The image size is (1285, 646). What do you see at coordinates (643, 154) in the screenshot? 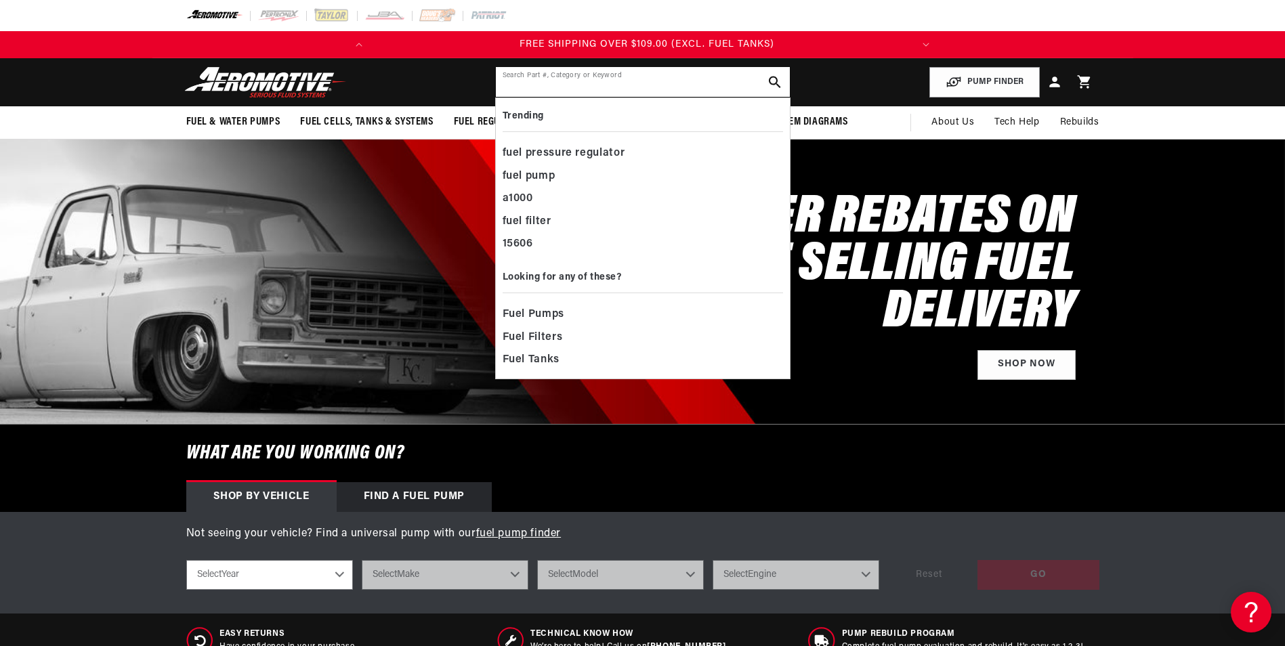
I see `div: fuel pressure regulator` at bounding box center [643, 154].